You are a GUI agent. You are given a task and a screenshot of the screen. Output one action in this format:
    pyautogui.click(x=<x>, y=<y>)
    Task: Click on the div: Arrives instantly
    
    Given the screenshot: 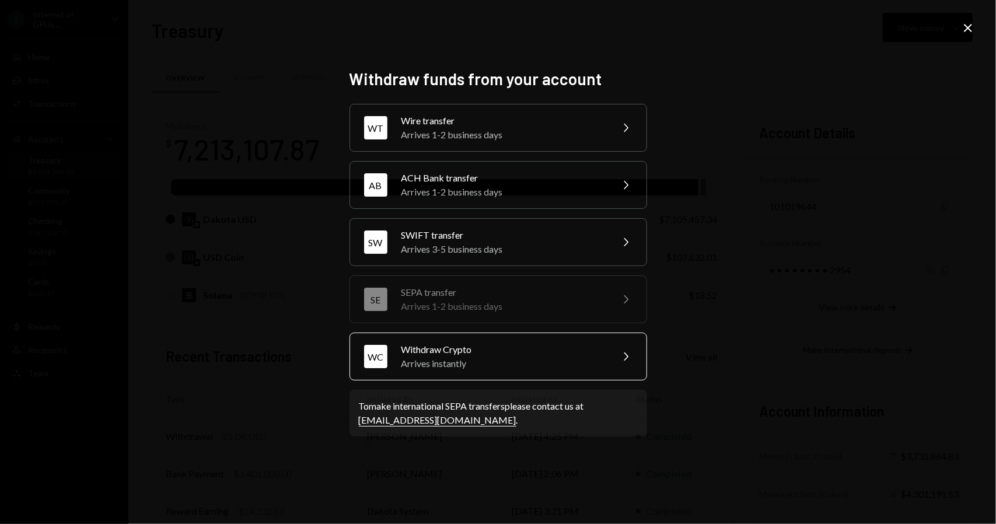 What is the action you would take?
    pyautogui.click(x=503, y=363)
    